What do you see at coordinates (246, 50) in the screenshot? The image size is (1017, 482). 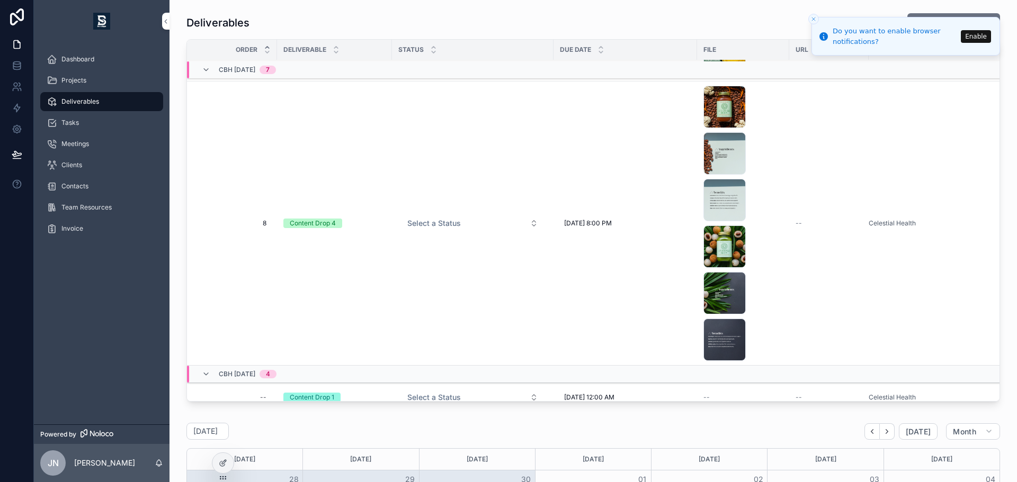 I see `span: Order` at bounding box center [246, 50].